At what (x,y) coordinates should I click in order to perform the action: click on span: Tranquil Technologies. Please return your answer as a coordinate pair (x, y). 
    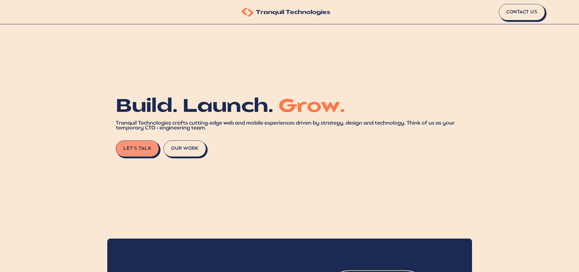
    Looking at the image, I should click on (293, 13).